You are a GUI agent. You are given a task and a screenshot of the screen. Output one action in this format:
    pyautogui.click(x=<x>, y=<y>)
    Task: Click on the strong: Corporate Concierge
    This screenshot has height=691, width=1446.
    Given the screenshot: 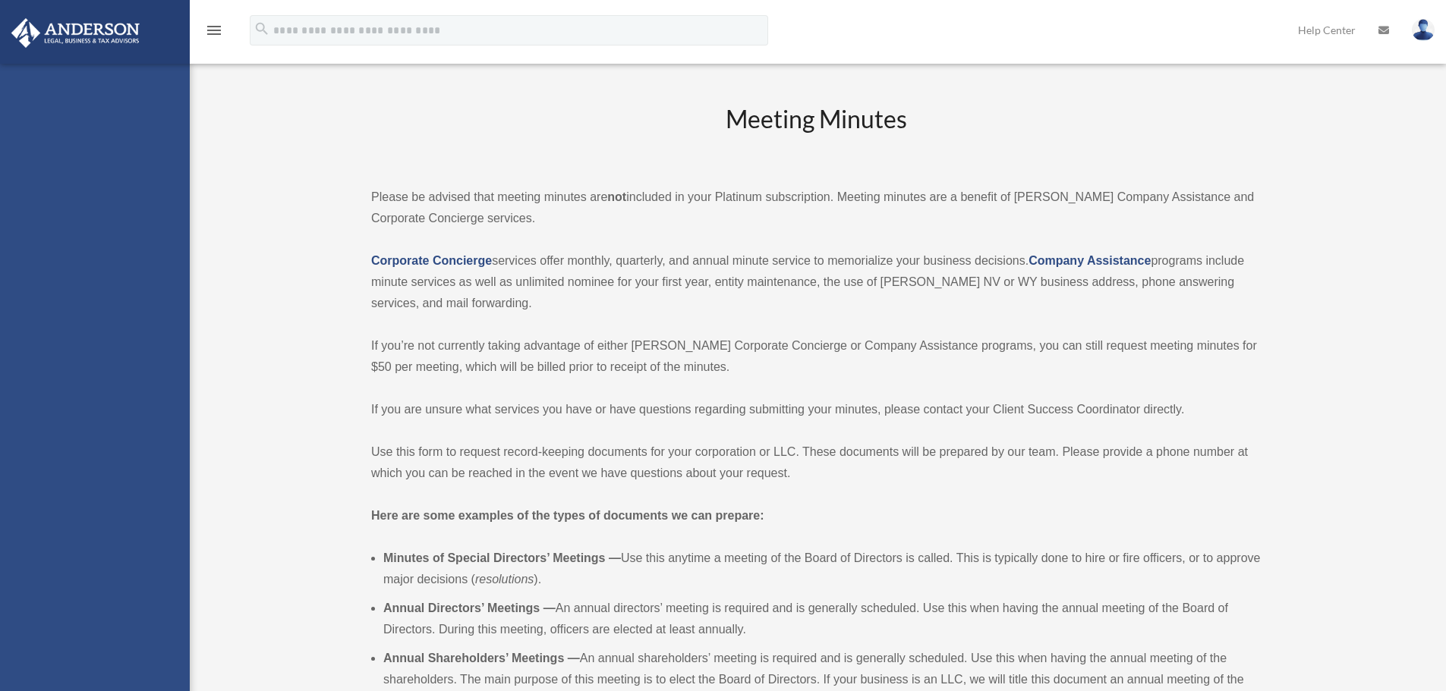 What is the action you would take?
    pyautogui.click(x=431, y=260)
    